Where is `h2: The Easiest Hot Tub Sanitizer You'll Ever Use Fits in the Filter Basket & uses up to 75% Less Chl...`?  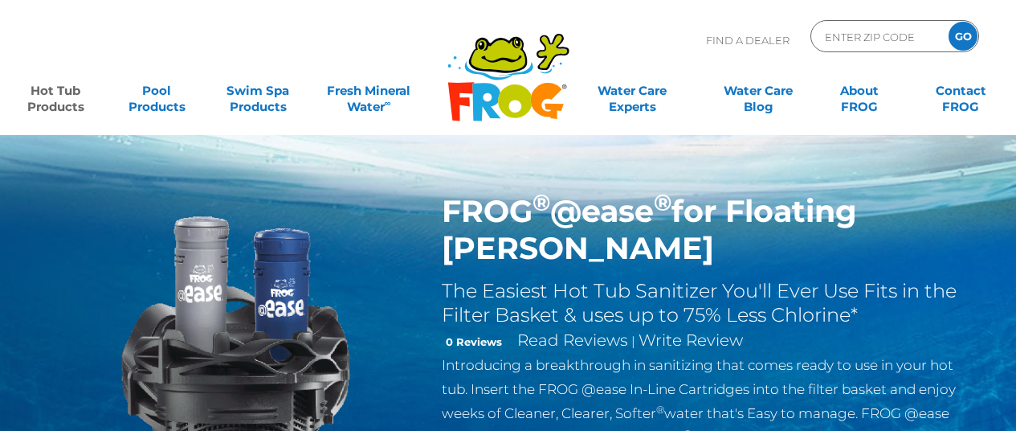
h2: The Easiest Hot Tub Sanitizer You'll Ever Use Fits in the Filter Basket & uses up to 75% Less Chl... is located at coordinates (704, 303).